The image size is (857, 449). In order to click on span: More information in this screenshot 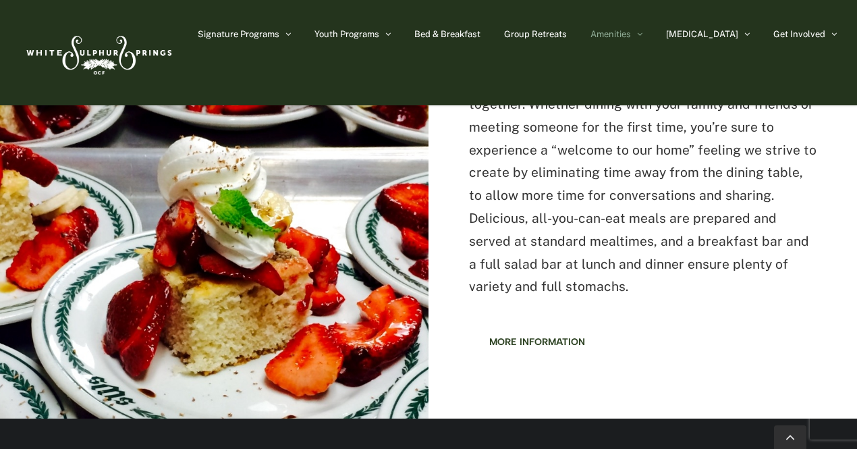, I will do `click(537, 342)`.